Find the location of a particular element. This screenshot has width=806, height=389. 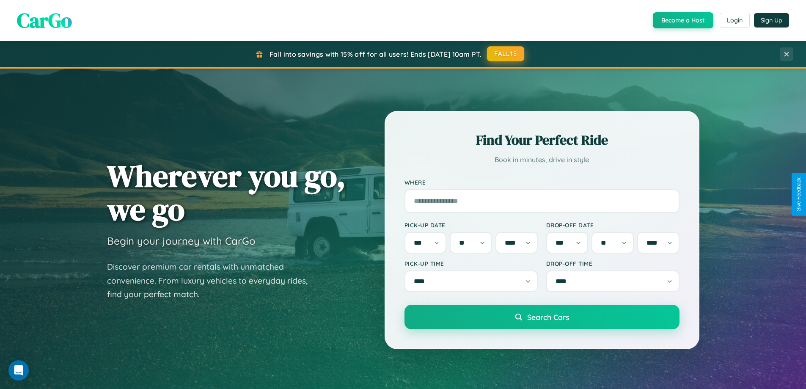

button: Become a Host is located at coordinates (683, 20).